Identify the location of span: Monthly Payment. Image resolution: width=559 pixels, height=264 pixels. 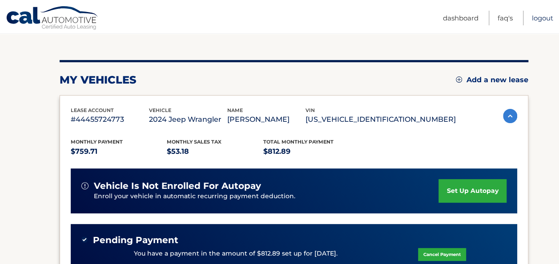
(96, 142).